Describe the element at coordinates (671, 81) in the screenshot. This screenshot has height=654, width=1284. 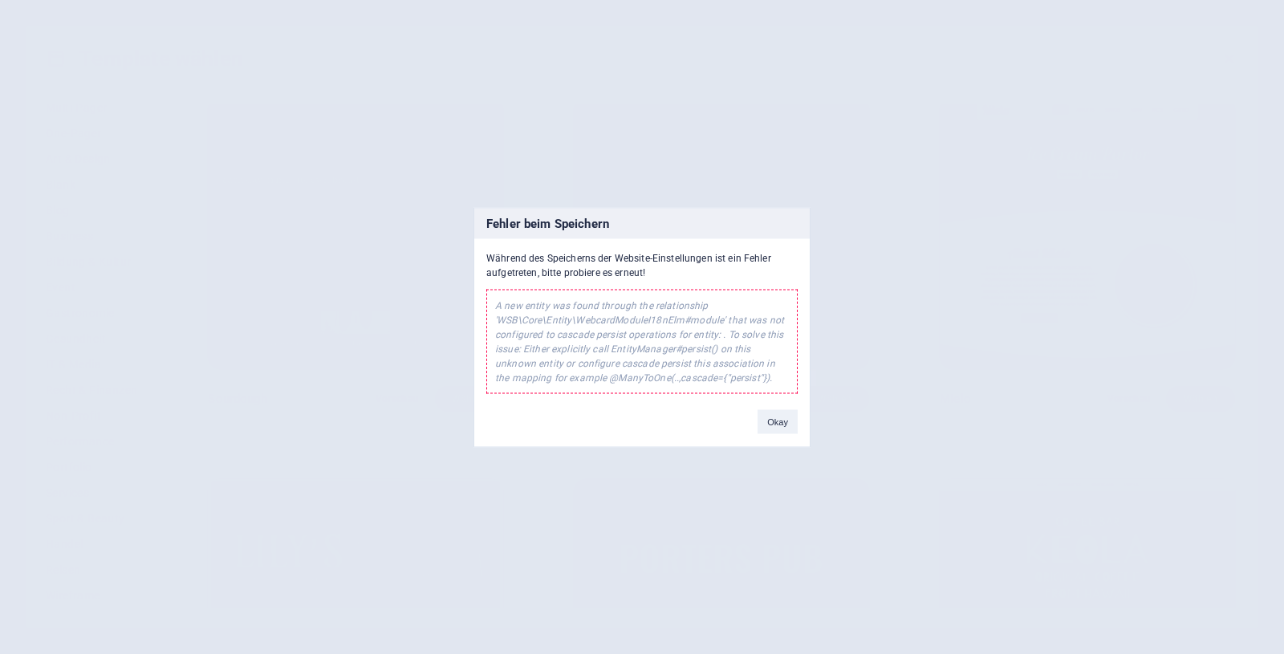
I see `span: Zwischenablage einfügen` at that location.